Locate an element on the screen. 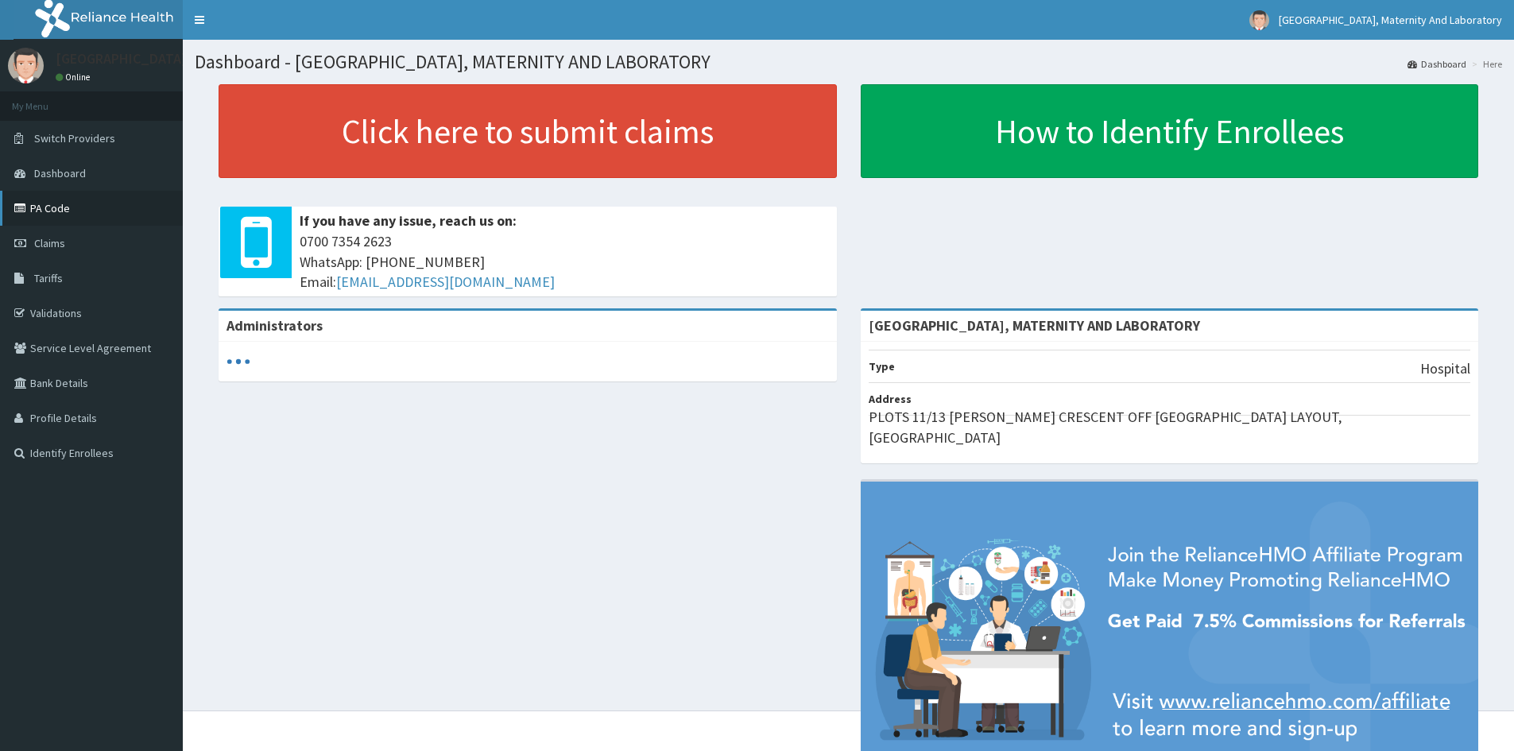 This screenshot has width=1514, height=751. p: Hospital is located at coordinates (1445, 369).